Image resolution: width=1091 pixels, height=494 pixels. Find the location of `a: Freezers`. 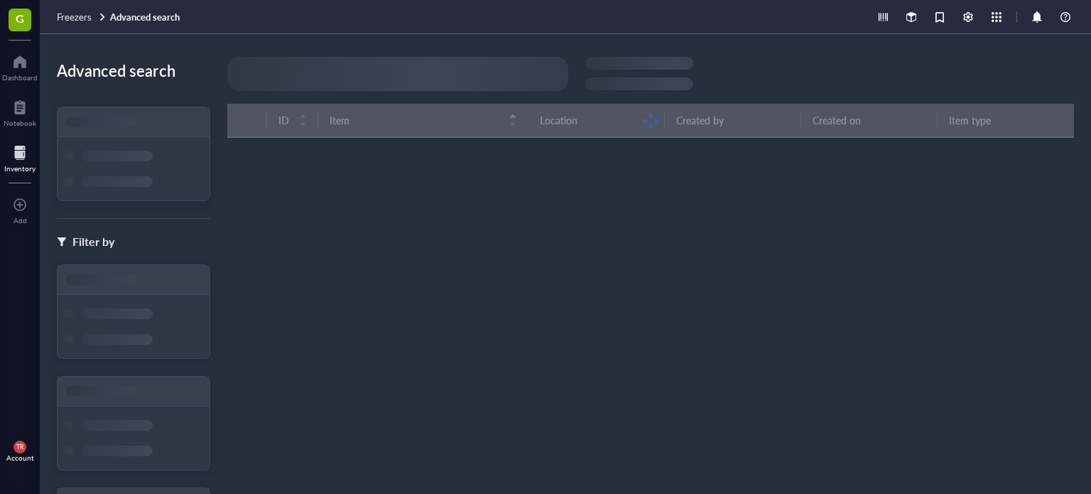

a: Freezers is located at coordinates (82, 17).